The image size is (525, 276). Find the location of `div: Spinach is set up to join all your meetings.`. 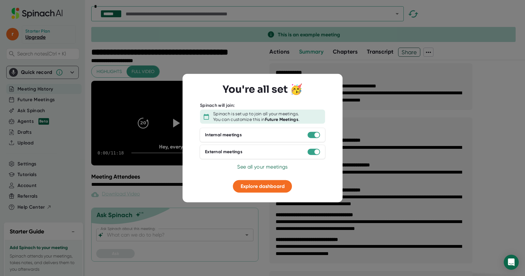

div: Spinach is set up to join all your meetings. is located at coordinates (256, 114).